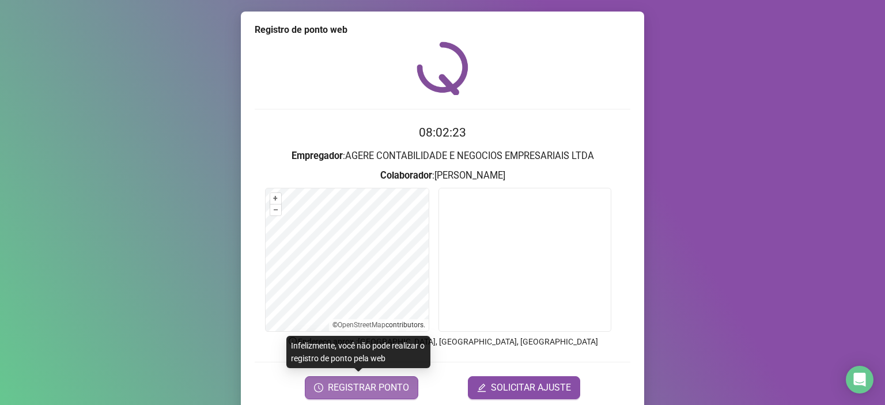 The image size is (885, 405). Describe the element at coordinates (481, 388) in the screenshot. I see `span: edit` at that location.